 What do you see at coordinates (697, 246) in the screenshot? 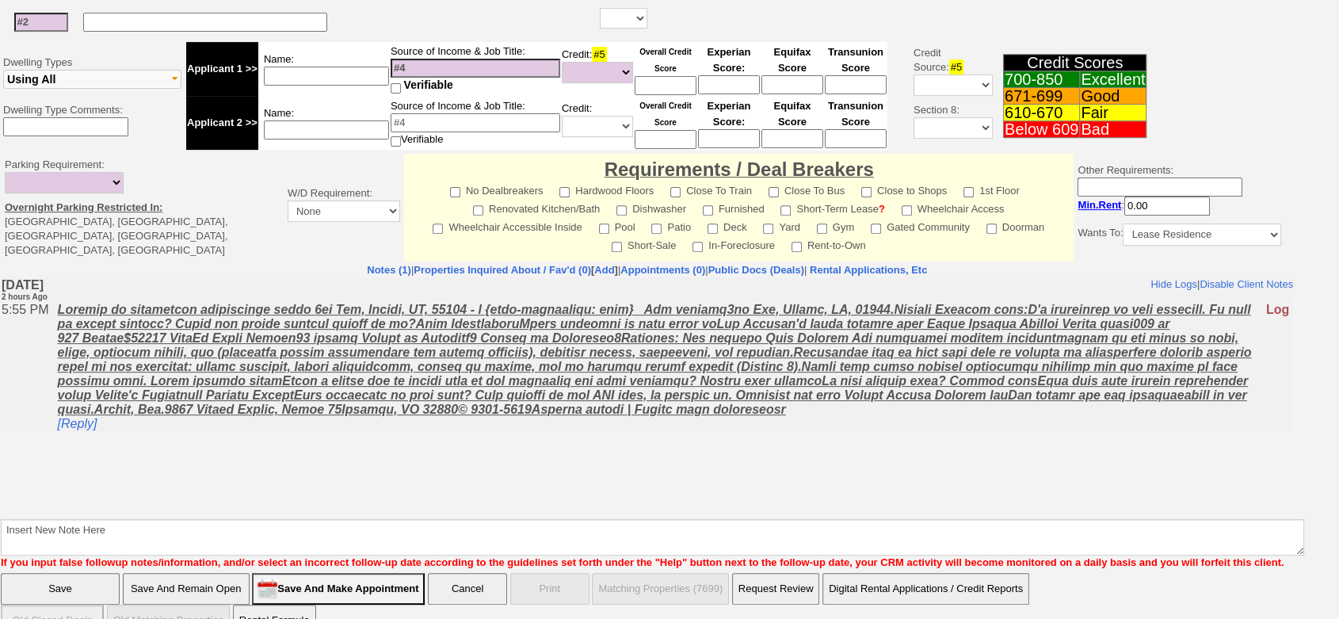
I see `input: In-Foreclosure` at bounding box center [697, 246].